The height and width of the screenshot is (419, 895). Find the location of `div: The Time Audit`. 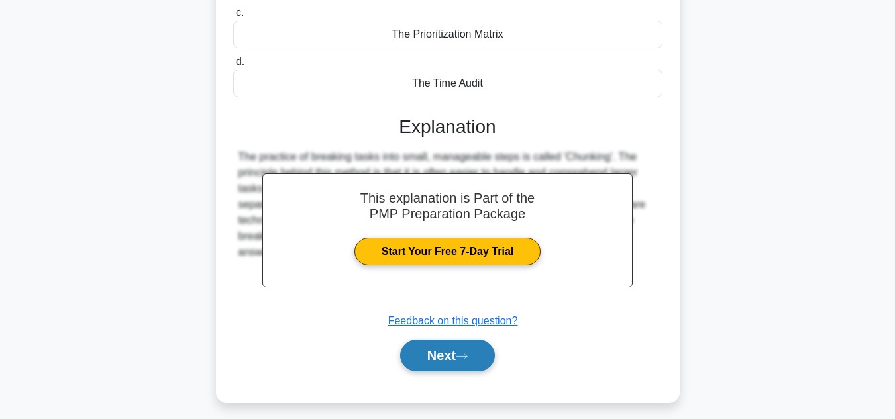

div: The Time Audit is located at coordinates (448, 83).